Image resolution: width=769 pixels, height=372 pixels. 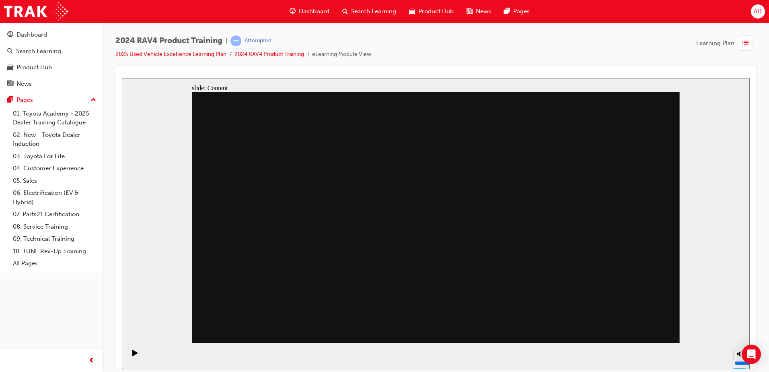 What do you see at coordinates (39, 51) in the screenshot?
I see `div: Search Learning` at bounding box center [39, 51].